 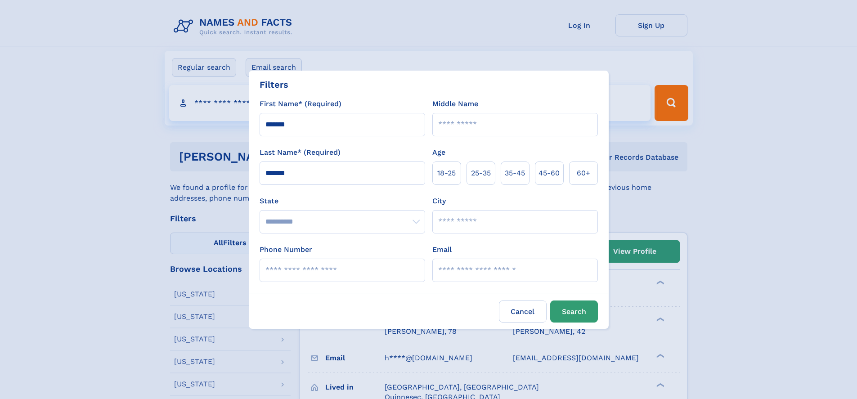 What do you see at coordinates (574, 311) in the screenshot?
I see `button: Search` at bounding box center [574, 311].